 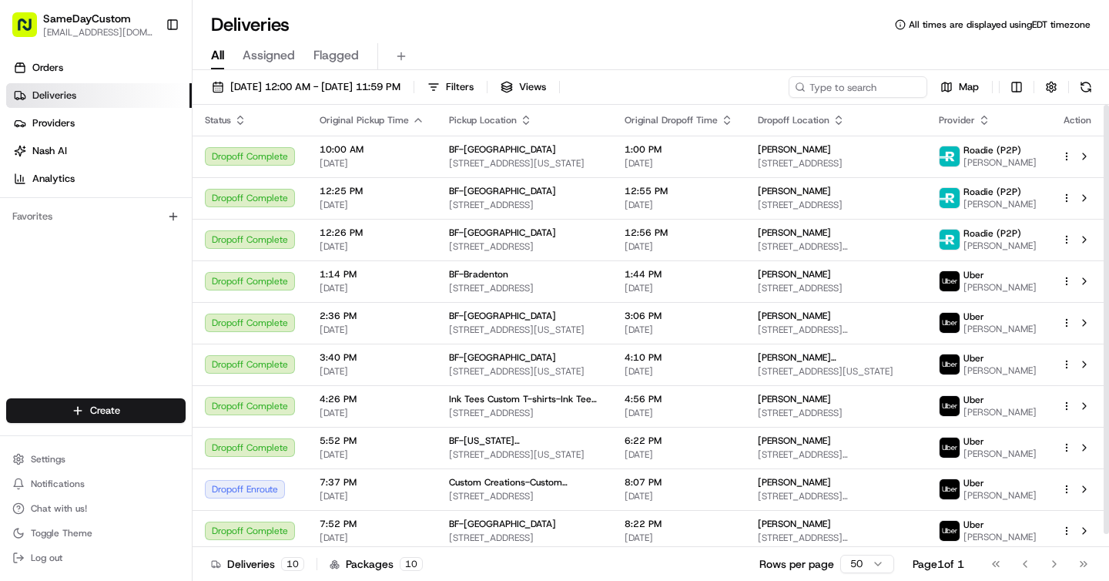 I want to click on span: Status, so click(x=218, y=120).